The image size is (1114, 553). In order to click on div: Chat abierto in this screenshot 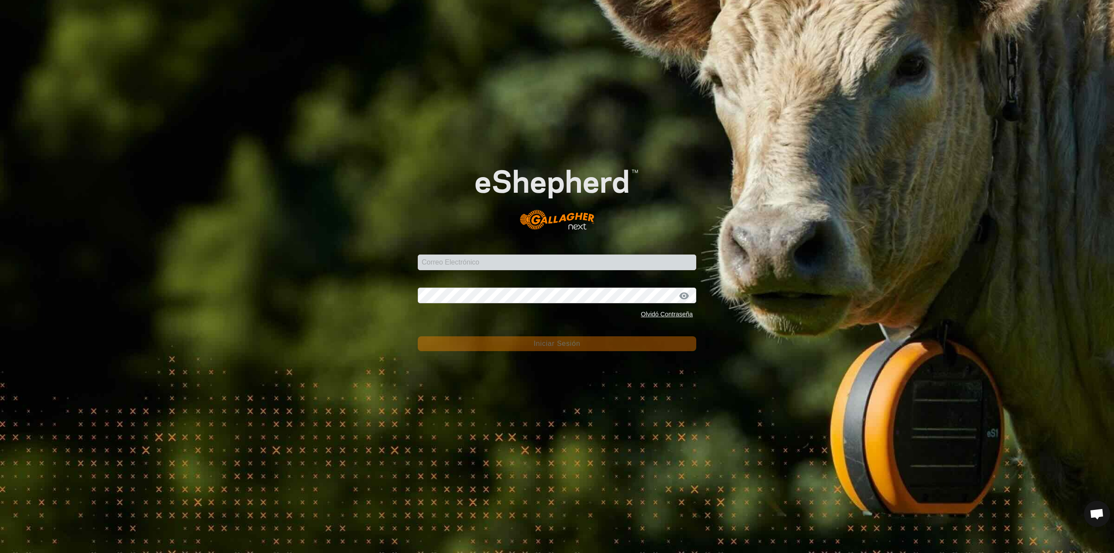, I will do `click(1097, 514)`.